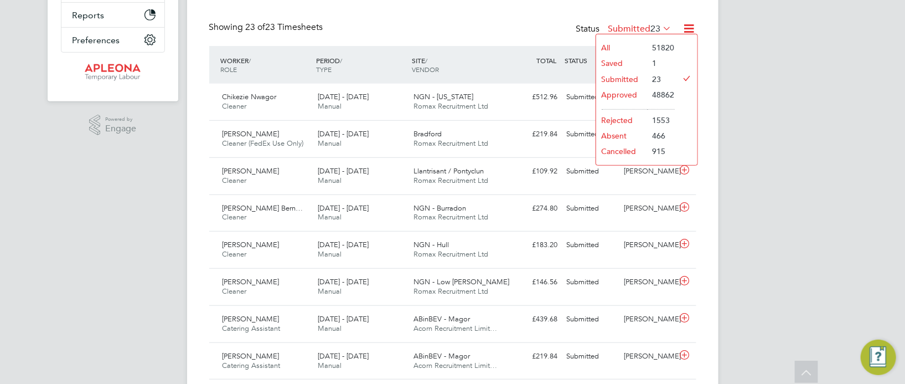  I want to click on li: 51820, so click(661, 48).